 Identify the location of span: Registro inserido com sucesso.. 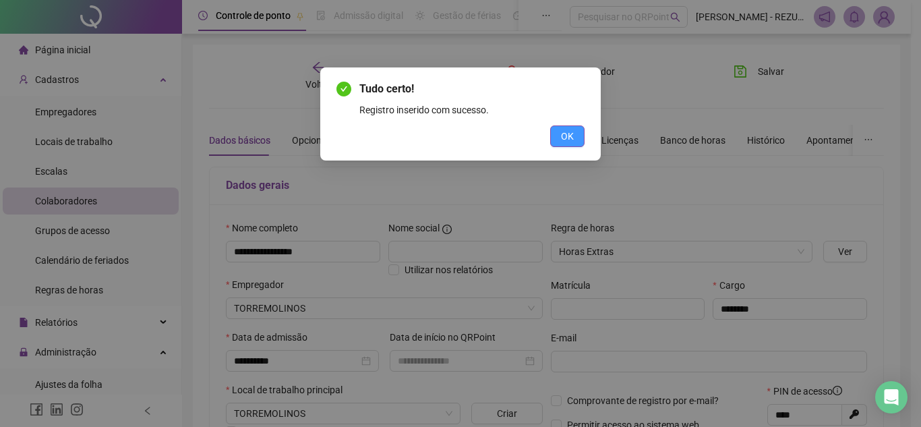
(424, 110).